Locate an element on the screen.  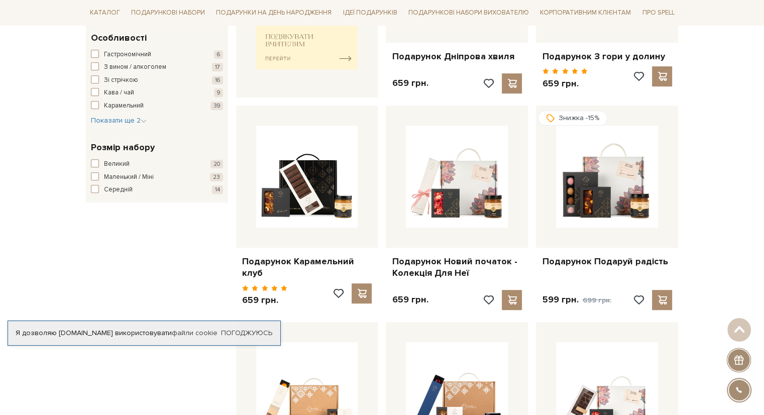
span: 17 is located at coordinates (218, 67).